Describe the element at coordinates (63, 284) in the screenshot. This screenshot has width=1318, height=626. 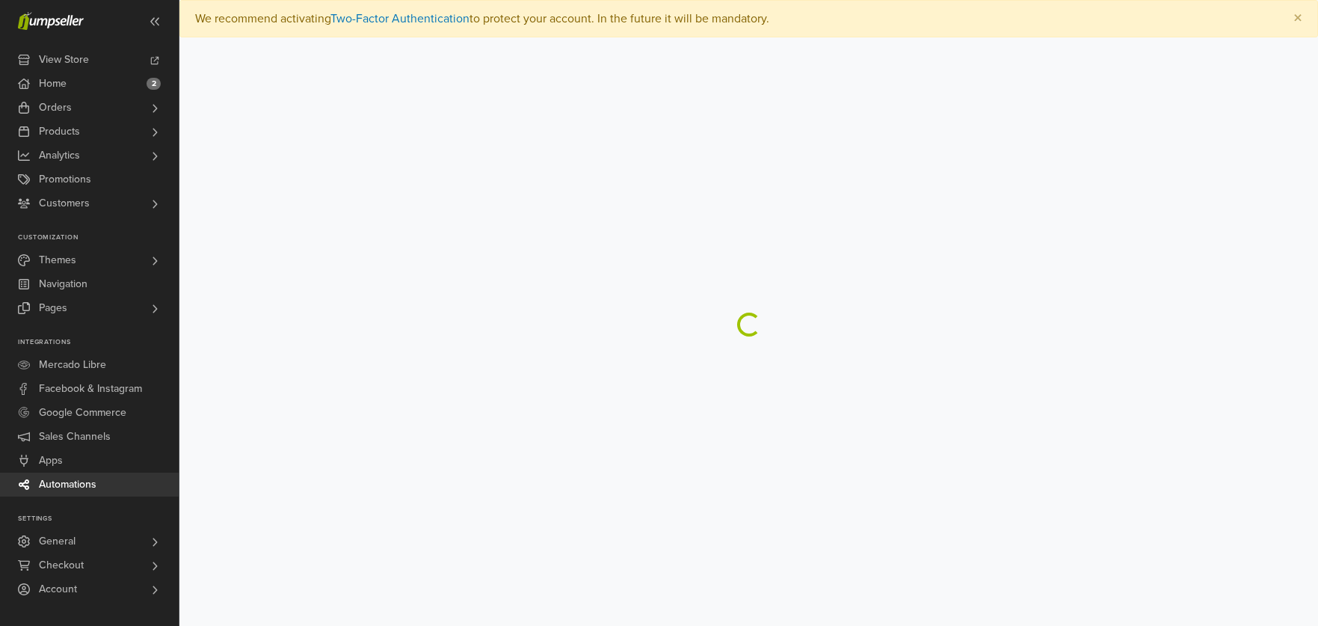
I see `span: Navigation` at that location.